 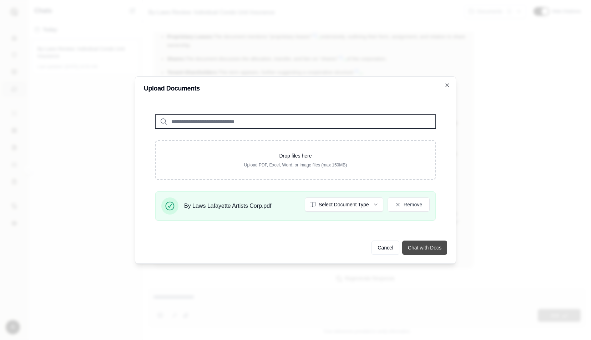 I want to click on h2: Upload Documents, so click(x=296, y=89).